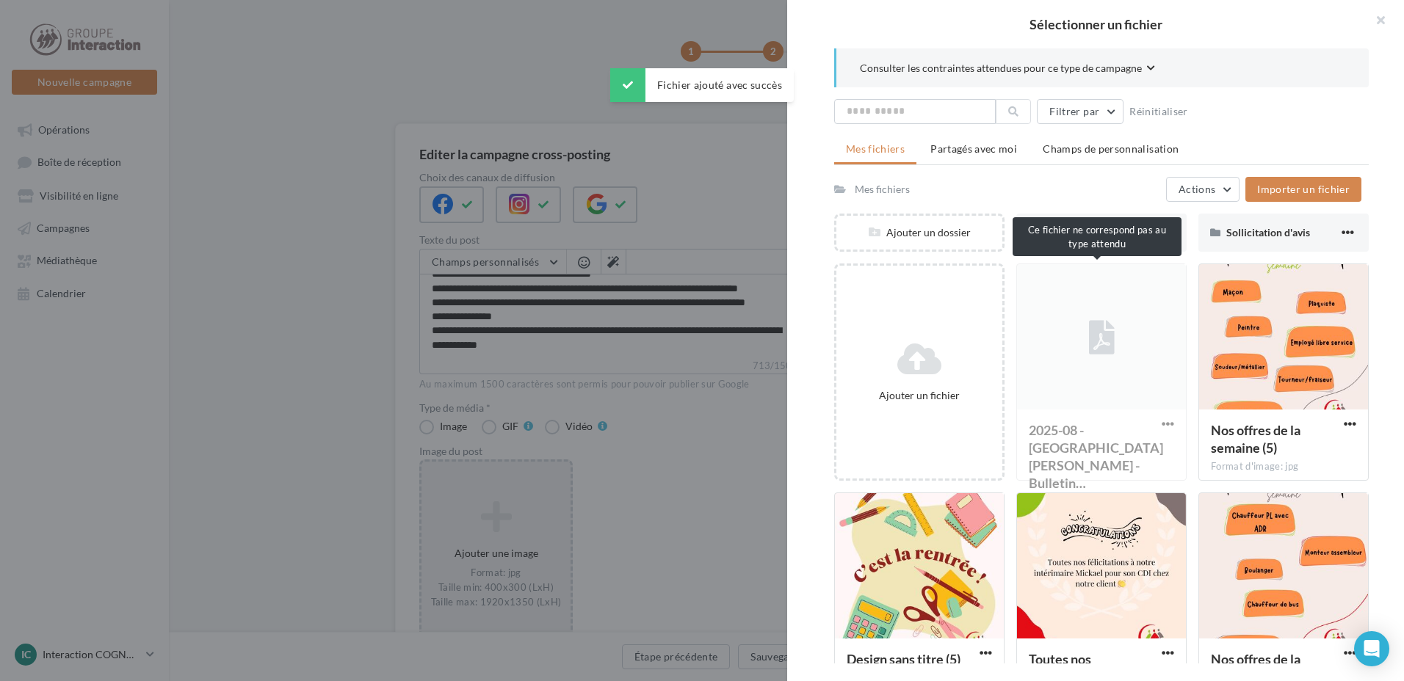  What do you see at coordinates (702, 85) in the screenshot?
I see `div: Fichier ajouté avec succès` at bounding box center [702, 85].